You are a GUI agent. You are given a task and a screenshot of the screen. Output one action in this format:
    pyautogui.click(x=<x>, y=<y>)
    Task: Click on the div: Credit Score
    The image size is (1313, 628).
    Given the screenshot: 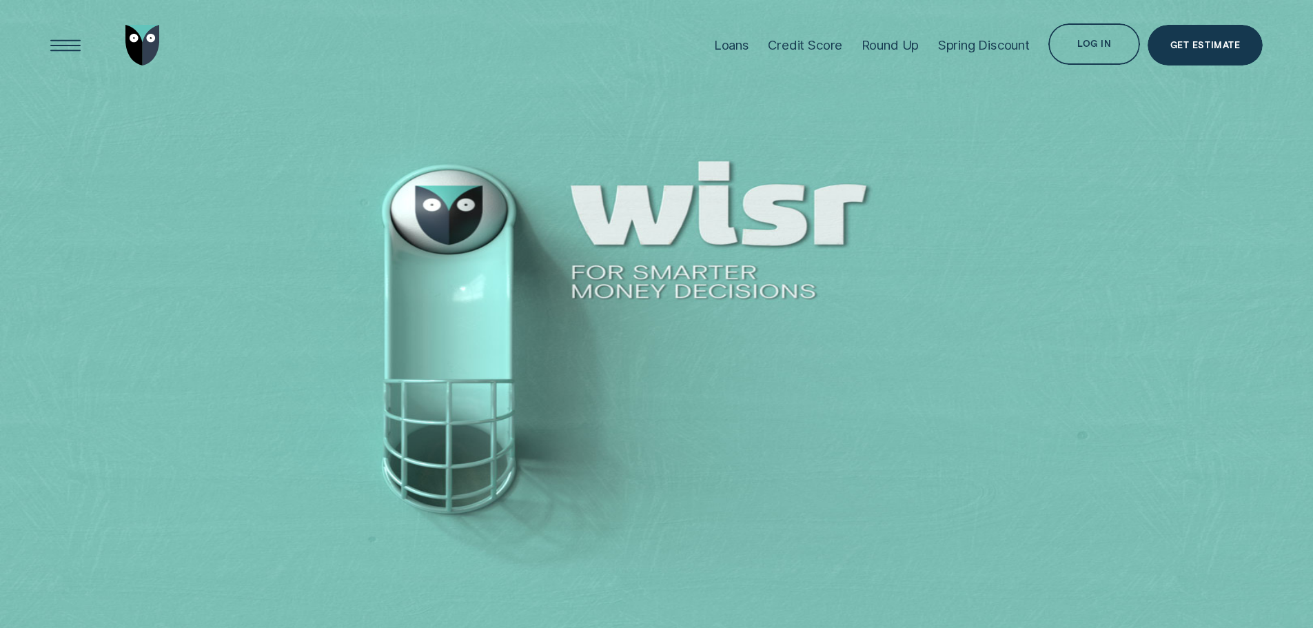 What is the action you would take?
    pyautogui.click(x=805, y=45)
    